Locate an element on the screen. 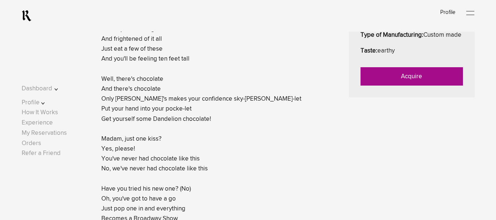 This screenshot has width=496, height=220. a: RealmCellars is located at coordinates (26, 16).